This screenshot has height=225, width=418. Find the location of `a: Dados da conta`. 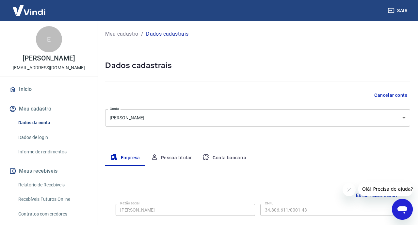

a: Dados da conta is located at coordinates (53, 123).